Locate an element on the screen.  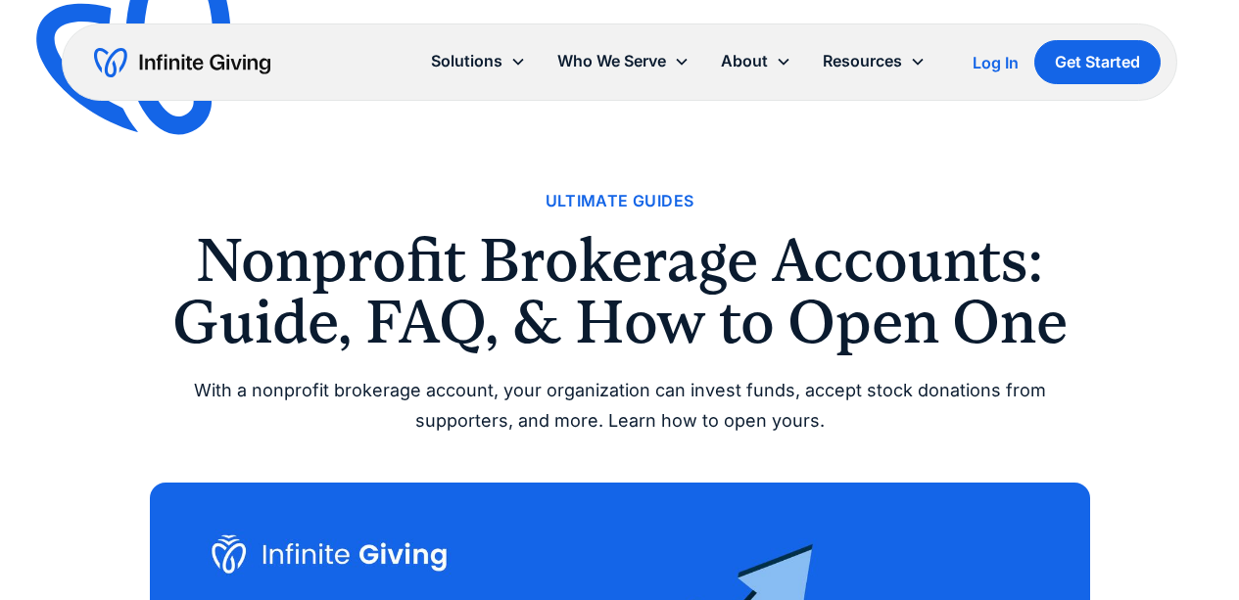
a: Log In is located at coordinates (995, 63).